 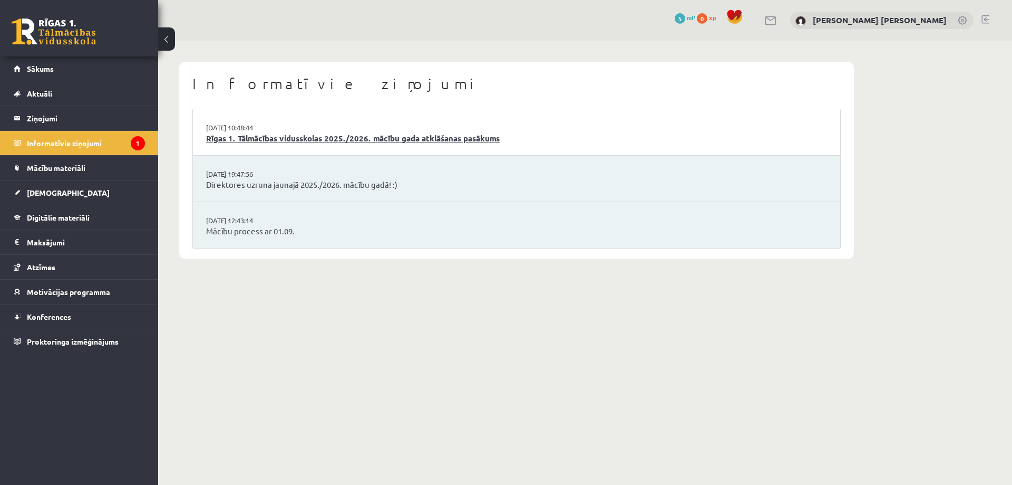 What do you see at coordinates (79, 292) in the screenshot?
I see `a: Motivācijas programma` at bounding box center [79, 292].